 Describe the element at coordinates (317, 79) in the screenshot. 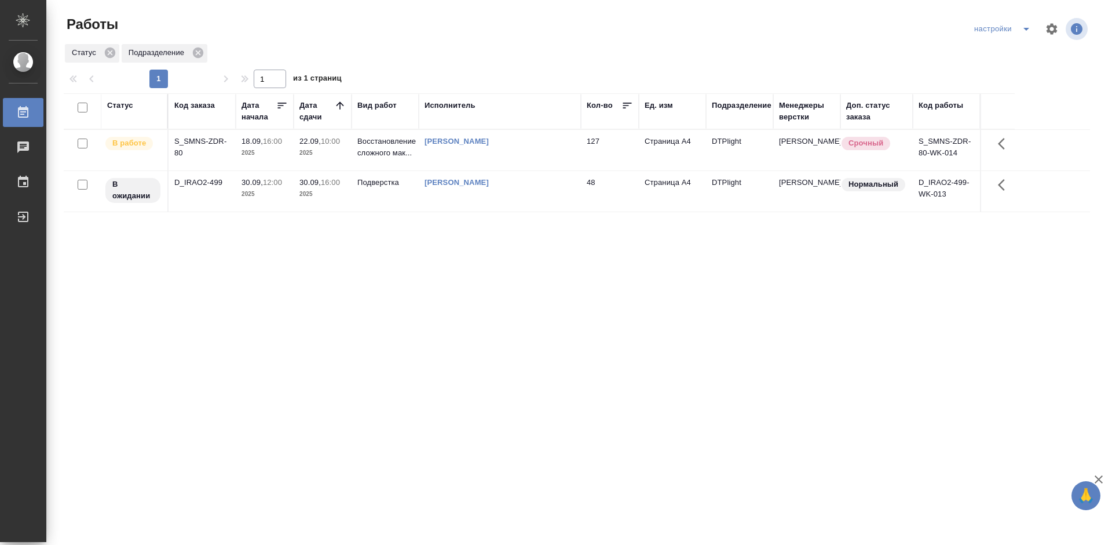

I see `span: из 1 страниц` at that location.